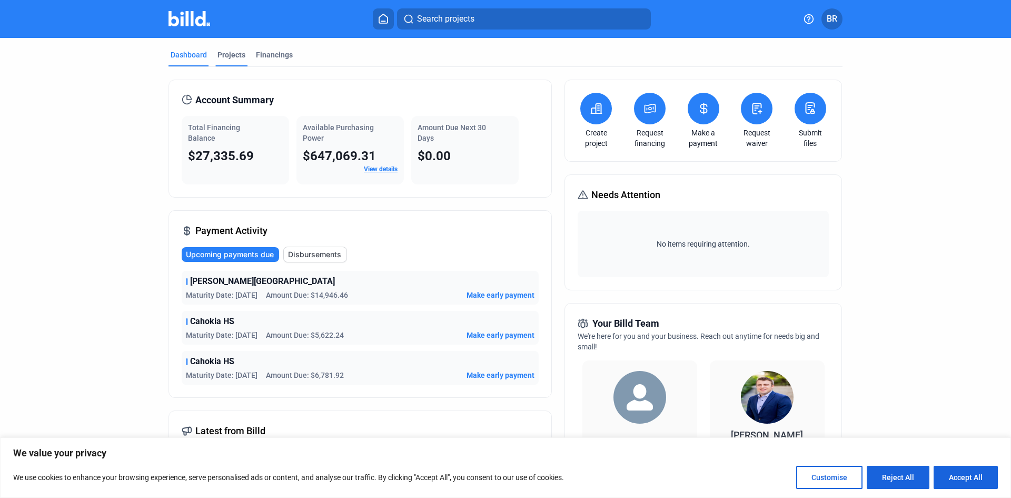  I want to click on span: Amount Due: $14,946.46, so click(307, 295).